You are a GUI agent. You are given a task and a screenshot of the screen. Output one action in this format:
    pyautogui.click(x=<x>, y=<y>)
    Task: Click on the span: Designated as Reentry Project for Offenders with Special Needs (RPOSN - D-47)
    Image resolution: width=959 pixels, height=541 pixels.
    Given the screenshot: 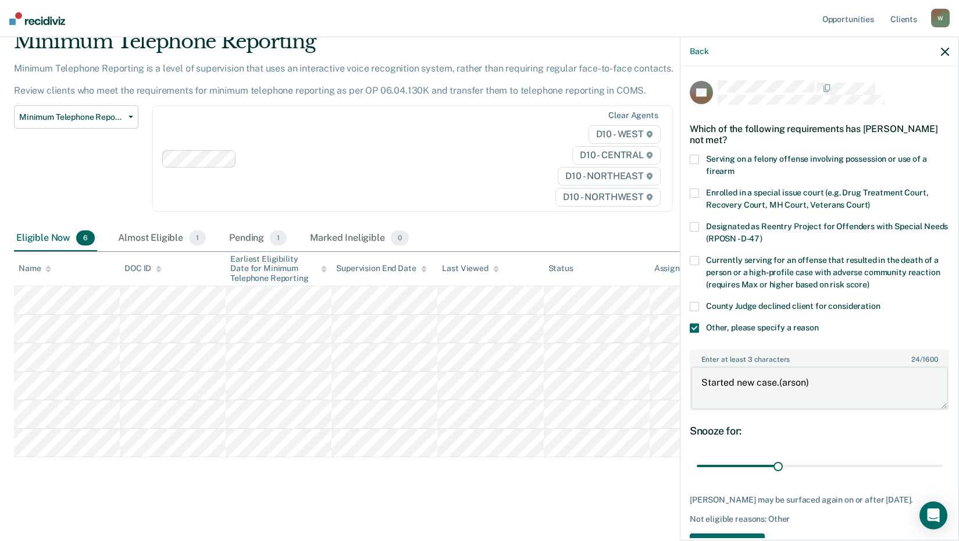 What is the action you would take?
    pyautogui.click(x=827, y=232)
    